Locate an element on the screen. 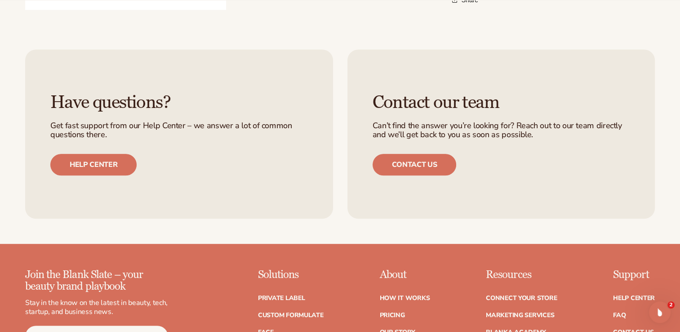 Image resolution: width=680 pixels, height=332 pixels. h3: Have questions? is located at coordinates (179, 103).